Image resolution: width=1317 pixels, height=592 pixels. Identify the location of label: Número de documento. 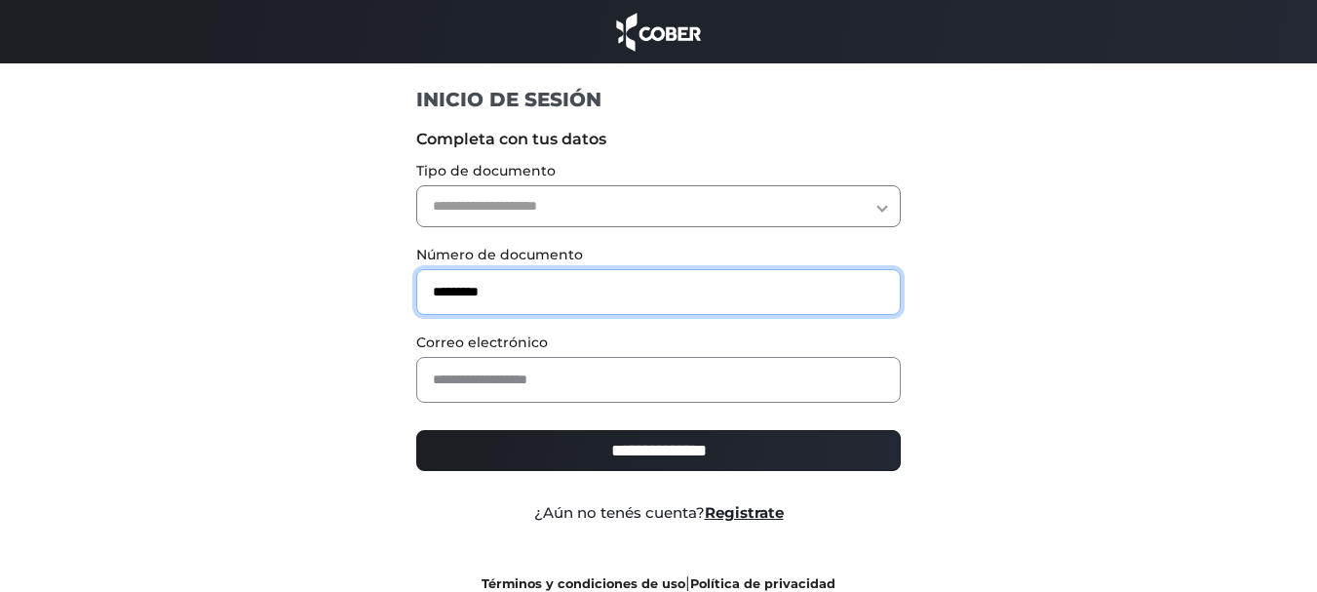
(658, 255).